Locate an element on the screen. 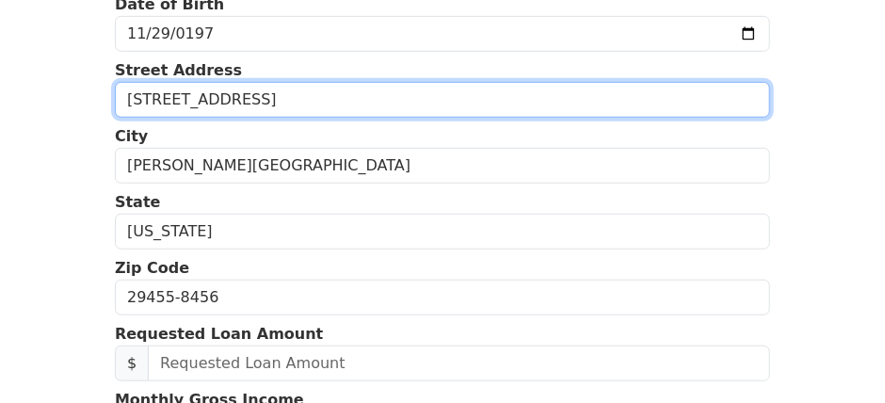 The height and width of the screenshot is (403, 885). strong: Zip Code is located at coordinates (152, 267).